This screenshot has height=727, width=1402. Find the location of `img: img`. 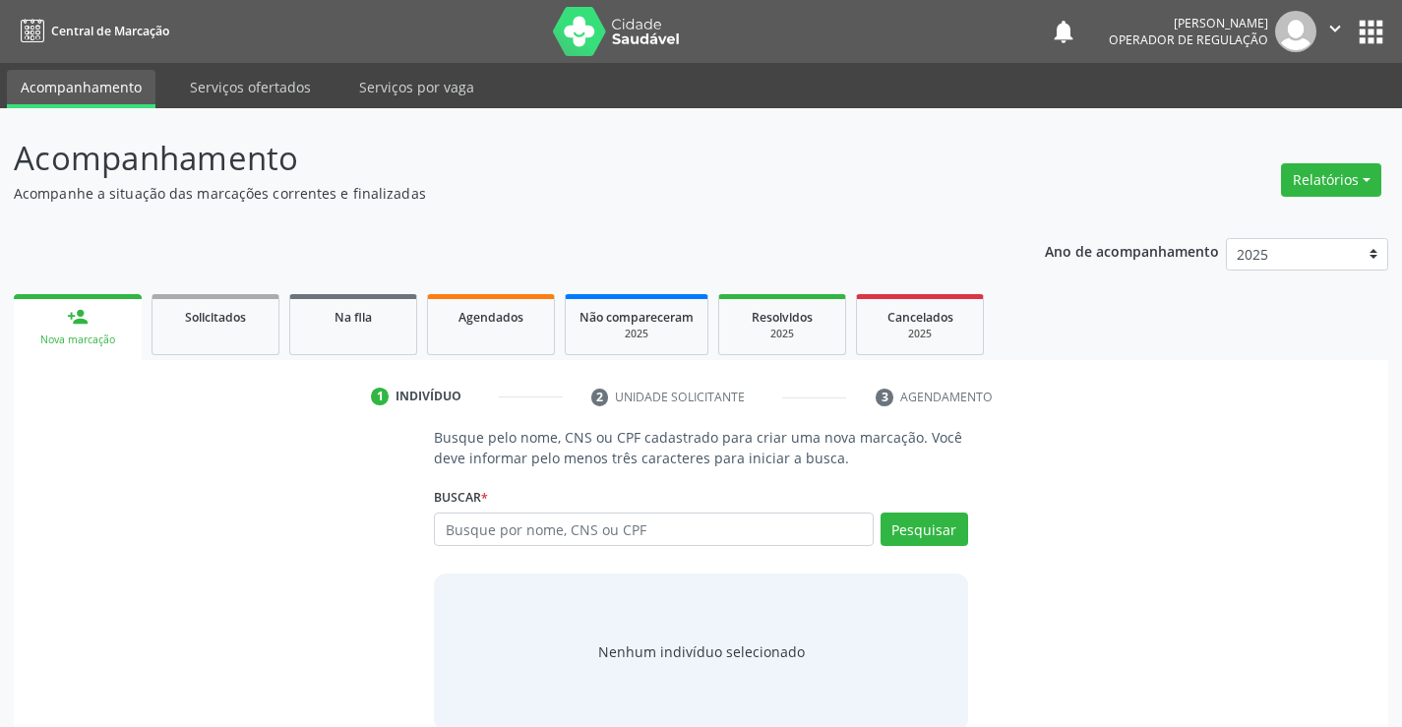

img: img is located at coordinates (1296, 31).